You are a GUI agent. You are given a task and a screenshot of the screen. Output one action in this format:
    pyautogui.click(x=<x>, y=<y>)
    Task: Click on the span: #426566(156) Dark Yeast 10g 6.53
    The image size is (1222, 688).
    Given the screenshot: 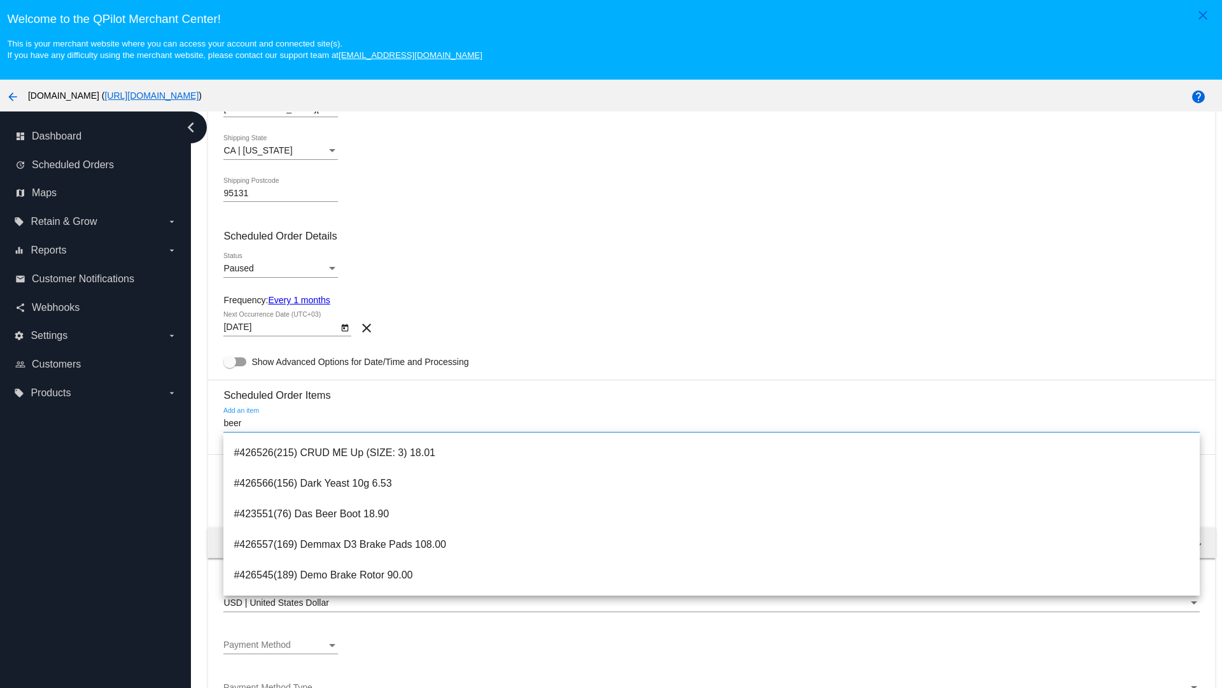 What is the action you would take?
    pyautogui.click(x=711, y=483)
    